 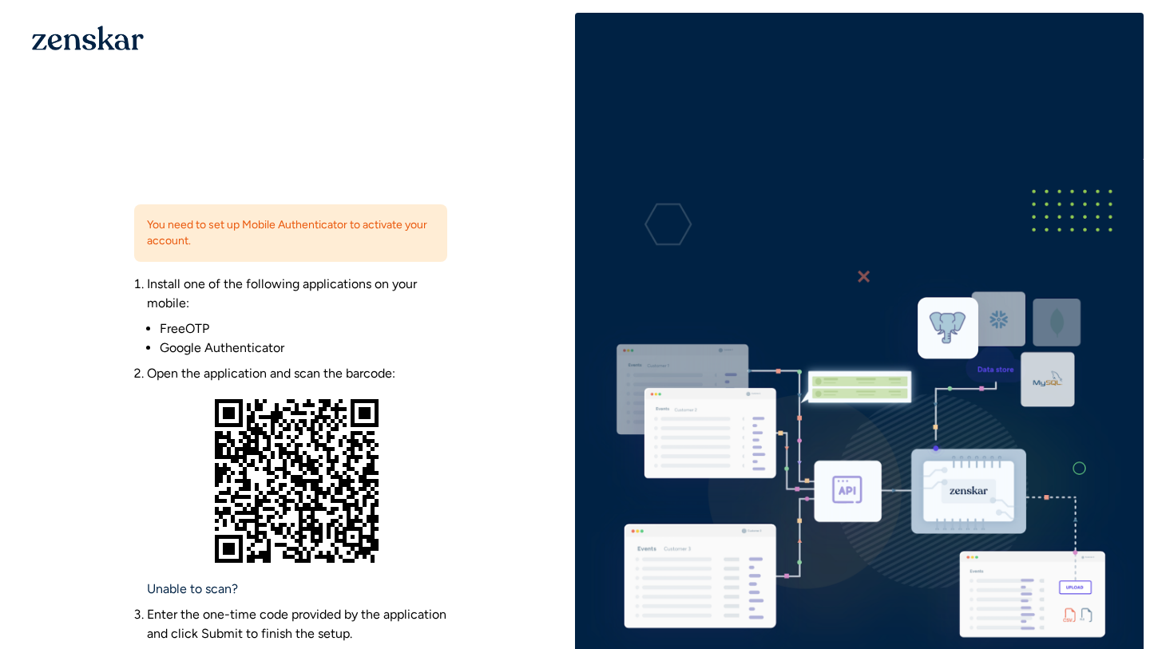 What do you see at coordinates (304, 348) in the screenshot?
I see `li: Google Authenticator` at bounding box center [304, 348].